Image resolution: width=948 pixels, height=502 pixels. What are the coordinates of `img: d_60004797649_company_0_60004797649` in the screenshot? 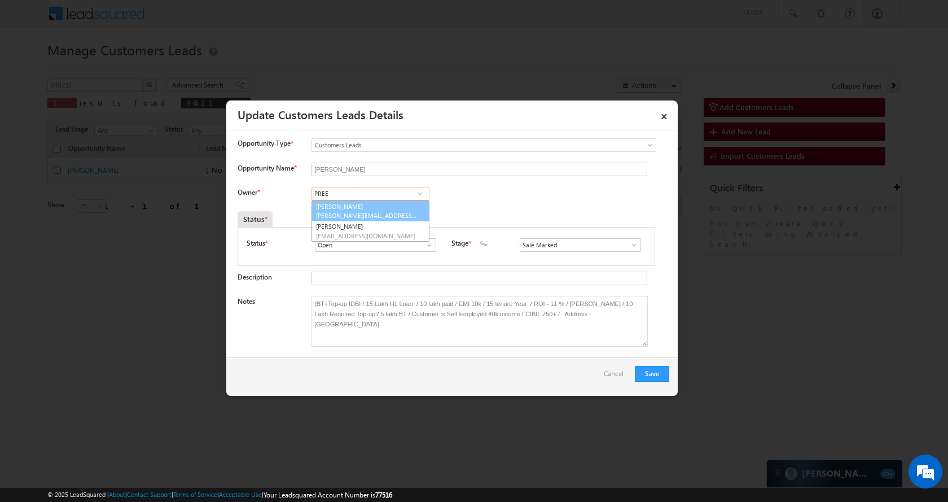 It's located at (33, 67).